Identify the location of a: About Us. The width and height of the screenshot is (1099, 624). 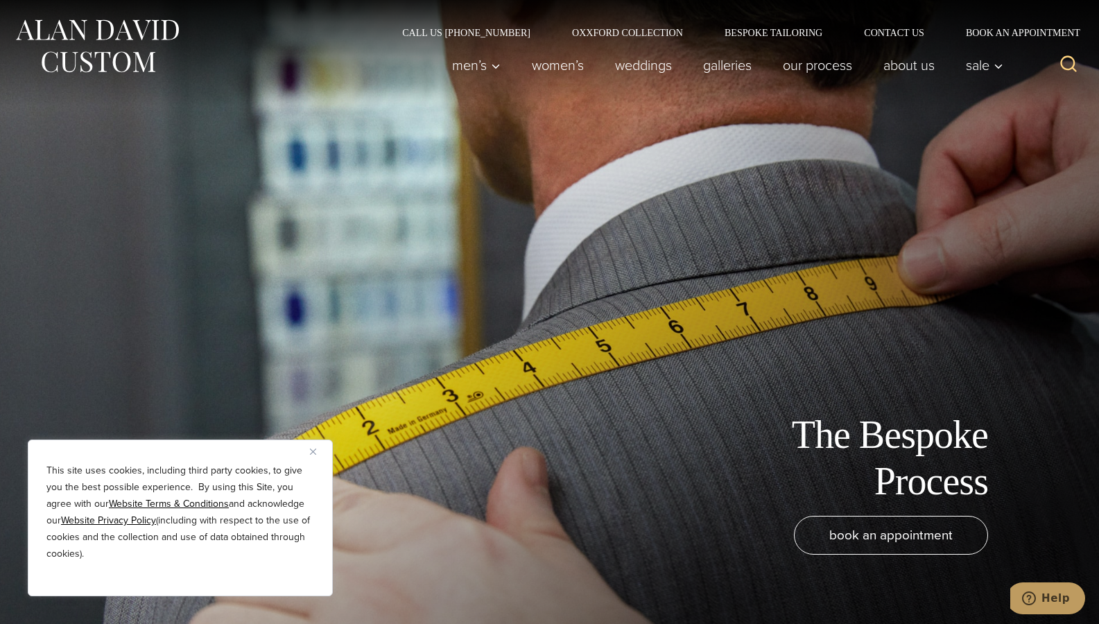
(909, 65).